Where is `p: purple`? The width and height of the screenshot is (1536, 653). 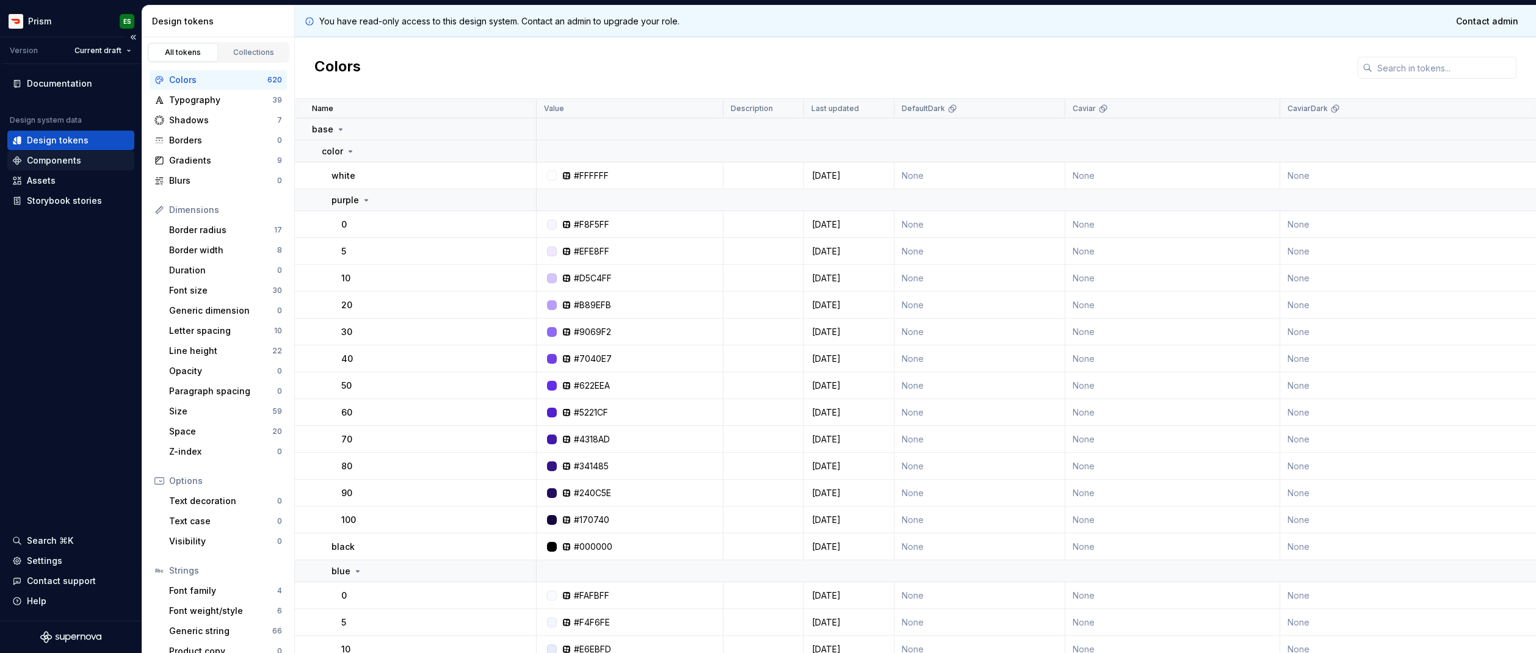 p: purple is located at coordinates (345, 200).